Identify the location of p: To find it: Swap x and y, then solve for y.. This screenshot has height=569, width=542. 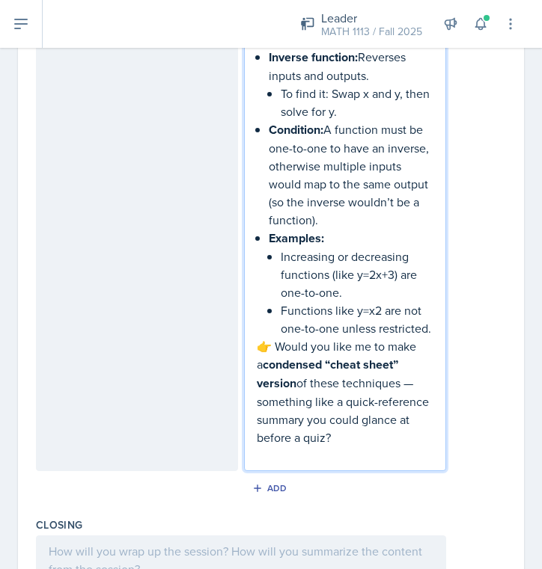
(357, 102).